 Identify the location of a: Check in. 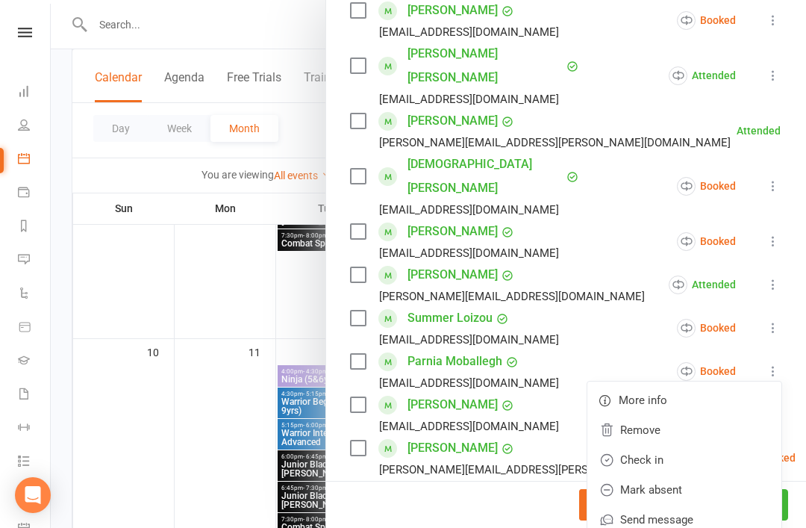
(684, 460).